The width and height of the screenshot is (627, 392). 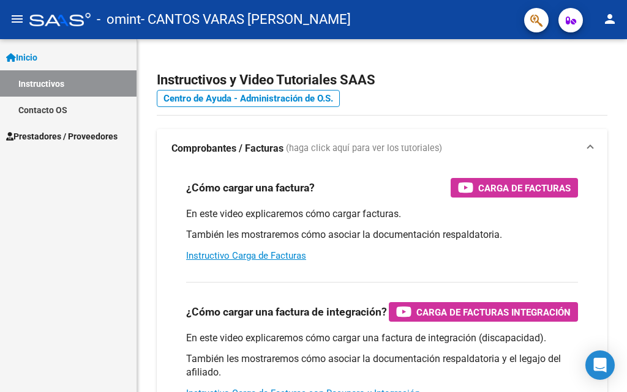 I want to click on mat-icon: menu, so click(x=17, y=19).